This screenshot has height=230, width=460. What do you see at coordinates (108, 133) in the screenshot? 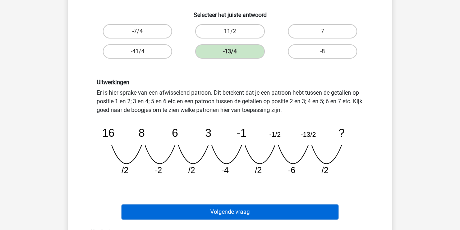
I see `tspan: 16` at bounding box center [108, 133].